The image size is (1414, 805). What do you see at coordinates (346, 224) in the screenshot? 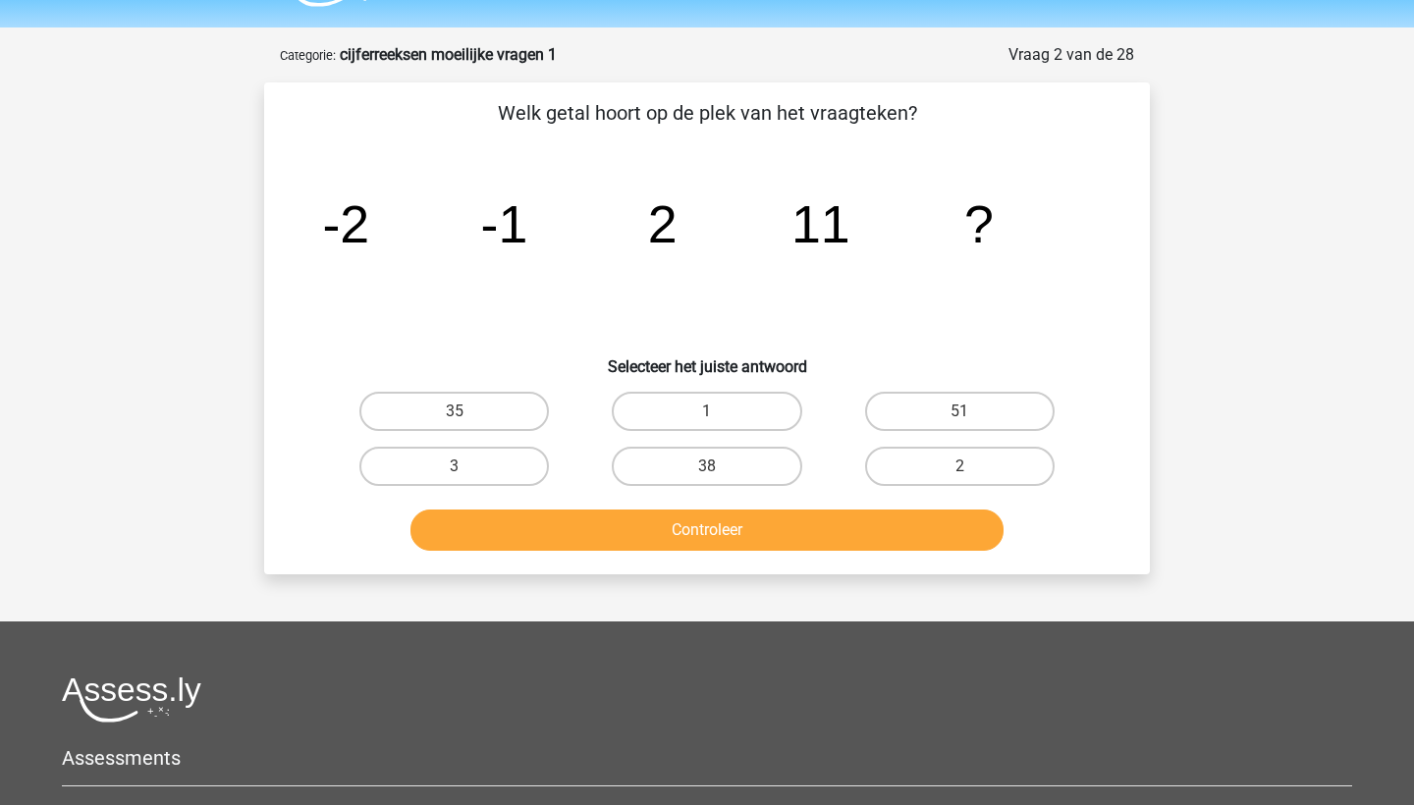
I see `tspan: -2` at bounding box center [346, 224].